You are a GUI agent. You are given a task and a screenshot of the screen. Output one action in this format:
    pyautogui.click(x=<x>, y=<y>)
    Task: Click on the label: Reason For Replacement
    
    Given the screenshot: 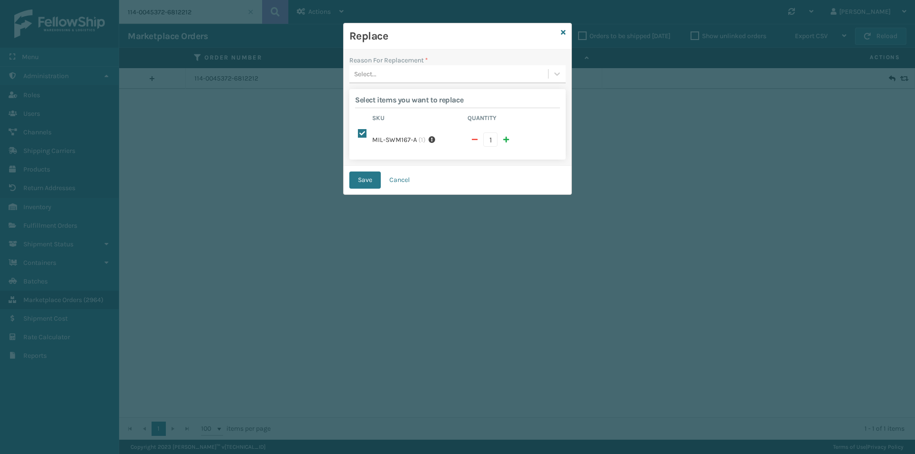 What is the action you would take?
    pyautogui.click(x=388, y=60)
    